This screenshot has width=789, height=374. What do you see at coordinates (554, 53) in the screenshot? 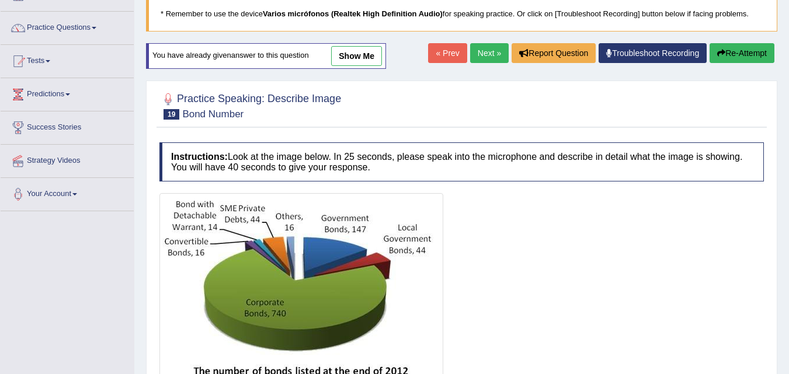
I see `button: Report Question` at bounding box center [554, 53].